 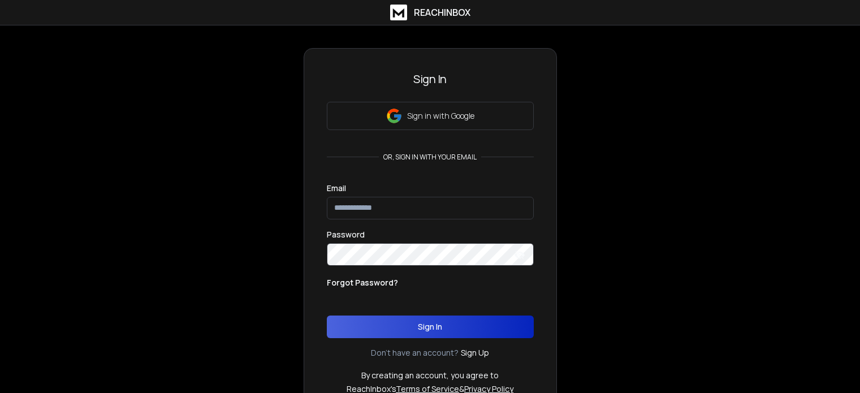 I want to click on p: Forgot Password?, so click(x=362, y=283).